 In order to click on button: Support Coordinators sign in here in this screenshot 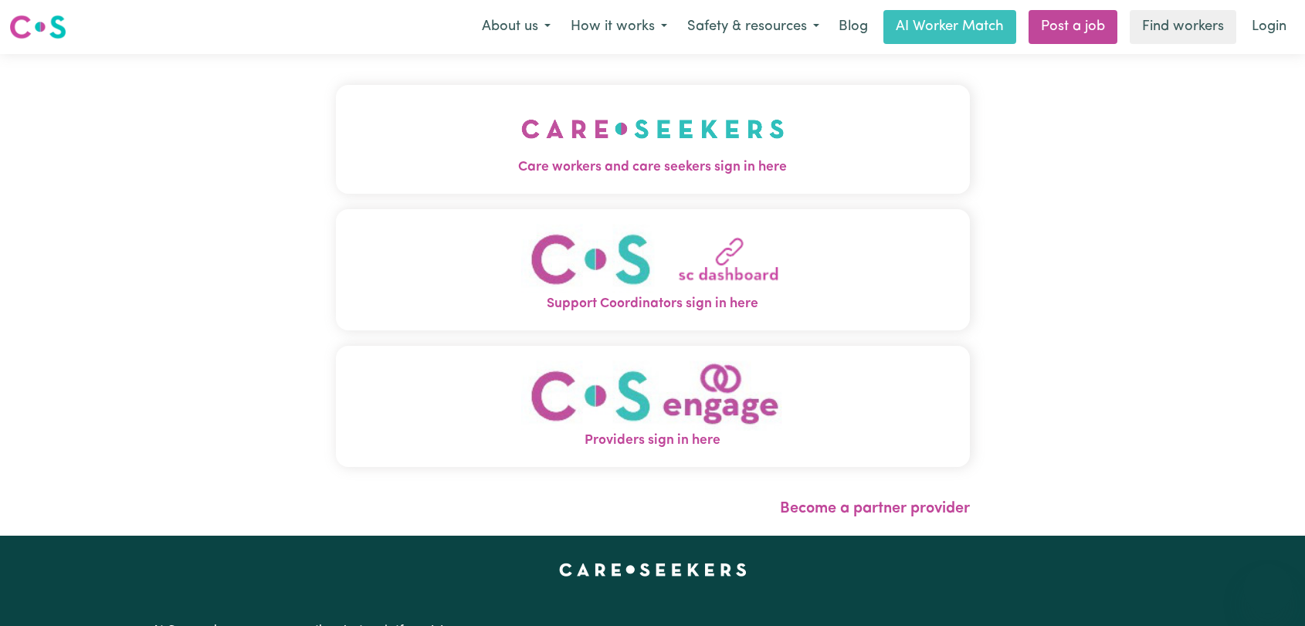, I will do `click(652, 269)`.